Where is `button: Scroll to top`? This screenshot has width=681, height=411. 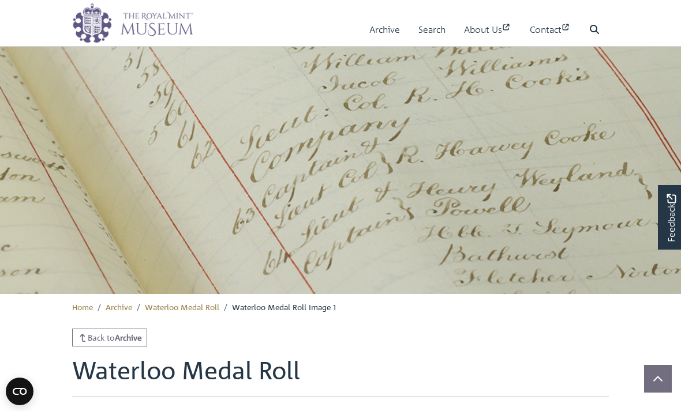 button: Scroll to top is located at coordinates (658, 379).